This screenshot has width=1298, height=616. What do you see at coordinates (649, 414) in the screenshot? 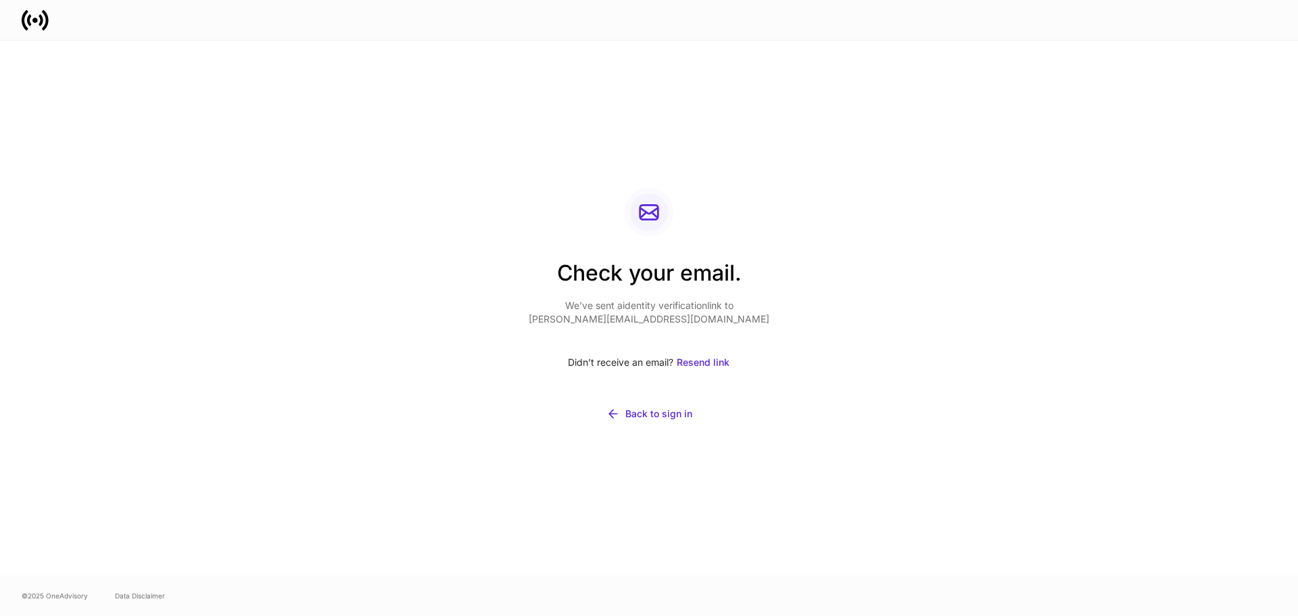
I see `button: Back to sign in` at bounding box center [649, 414].